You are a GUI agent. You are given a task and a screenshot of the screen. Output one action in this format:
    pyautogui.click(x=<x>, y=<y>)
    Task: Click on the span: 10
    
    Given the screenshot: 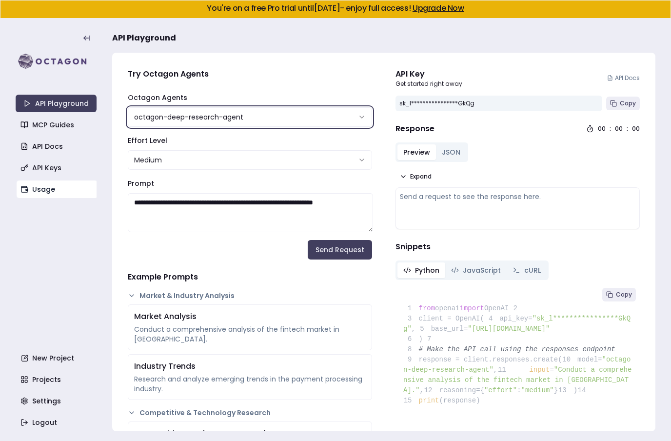 What is the action you would take?
    pyautogui.click(x=570, y=360)
    